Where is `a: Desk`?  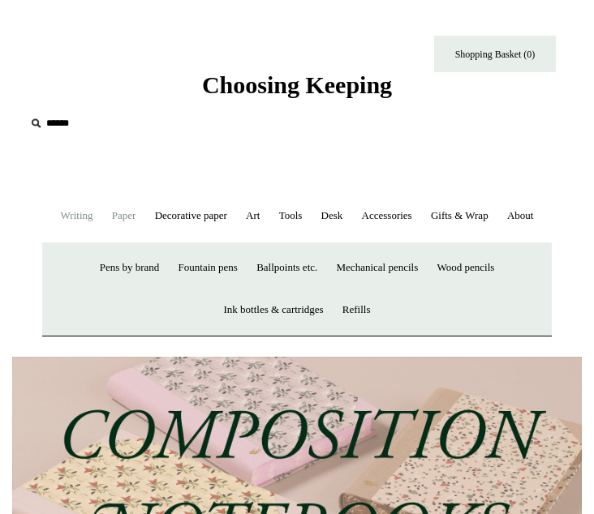
a: Desk is located at coordinates (332, 216).